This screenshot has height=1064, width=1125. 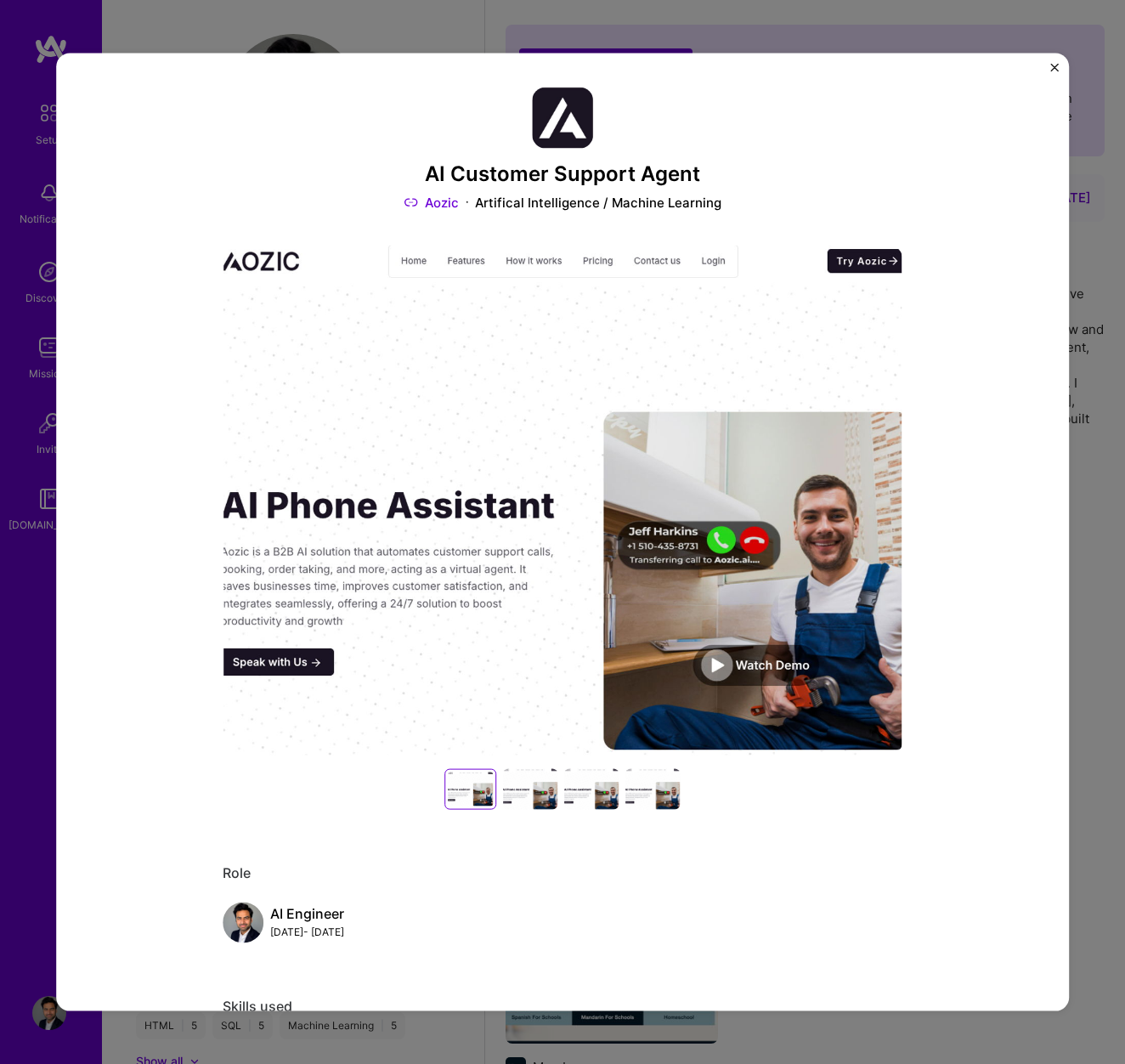 I want to click on img: Project, so click(x=562, y=500).